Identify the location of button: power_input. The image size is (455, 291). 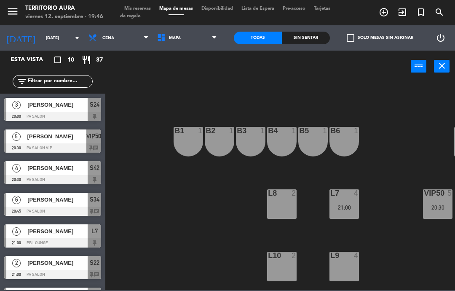
(418, 66).